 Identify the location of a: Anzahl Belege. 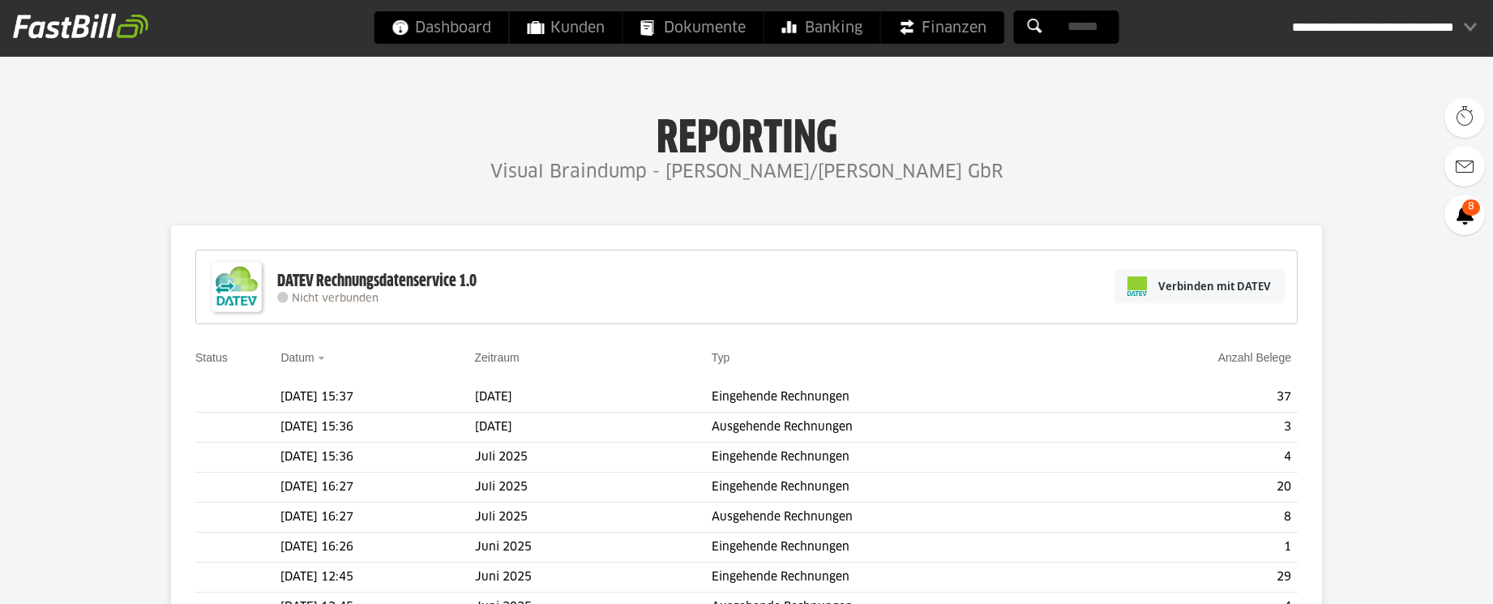
(1255, 358).